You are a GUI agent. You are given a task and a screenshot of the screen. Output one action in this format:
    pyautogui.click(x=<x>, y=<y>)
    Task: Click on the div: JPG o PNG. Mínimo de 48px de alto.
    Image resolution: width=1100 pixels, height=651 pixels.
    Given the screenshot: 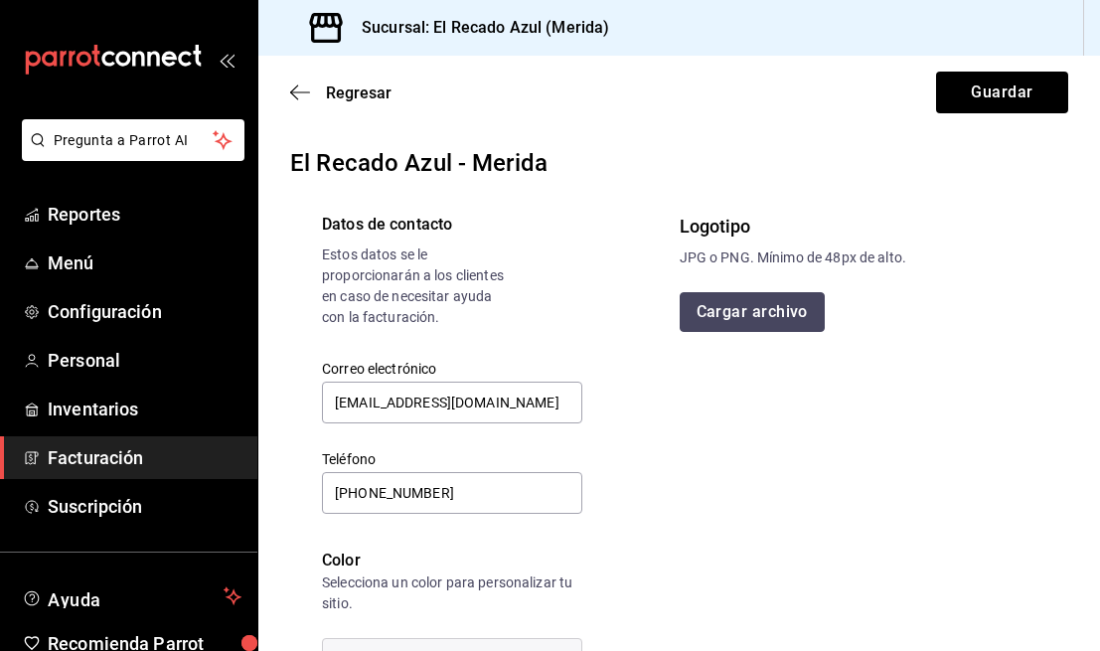 What is the action you would take?
    pyautogui.click(x=859, y=257)
    